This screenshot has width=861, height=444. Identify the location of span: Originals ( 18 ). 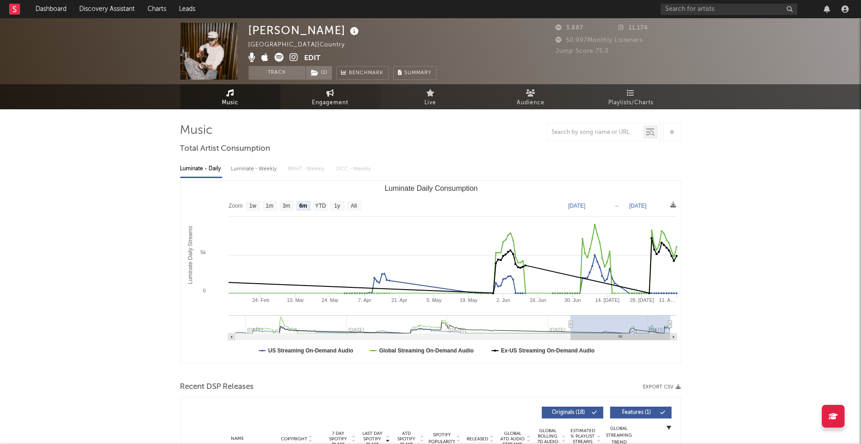
(569, 412).